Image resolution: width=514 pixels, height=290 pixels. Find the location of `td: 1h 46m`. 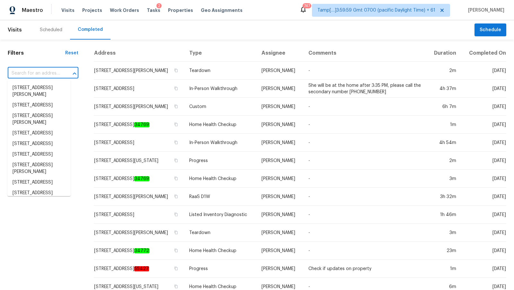

td: 1h 46m is located at coordinates (444, 215).